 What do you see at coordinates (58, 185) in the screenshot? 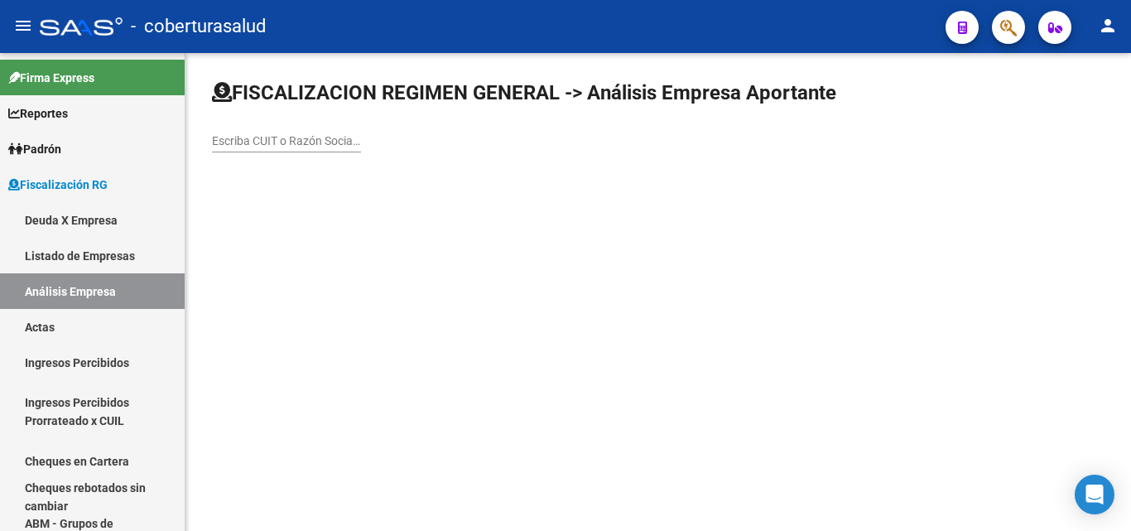
I see `span: Fiscalización RG` at bounding box center [58, 185].